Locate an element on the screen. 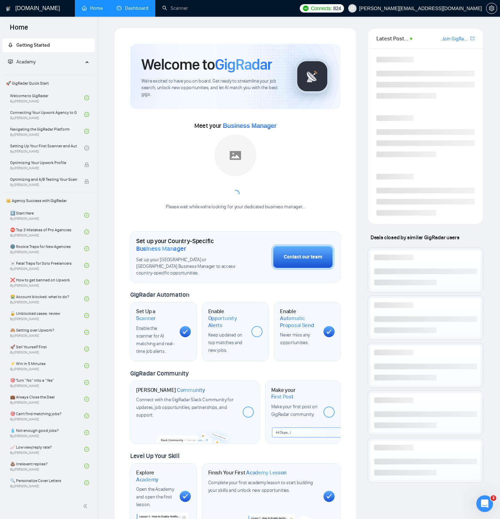 This screenshot has width=500, height=519. h1: Set up your Country-Specific is located at coordinates (186, 245).